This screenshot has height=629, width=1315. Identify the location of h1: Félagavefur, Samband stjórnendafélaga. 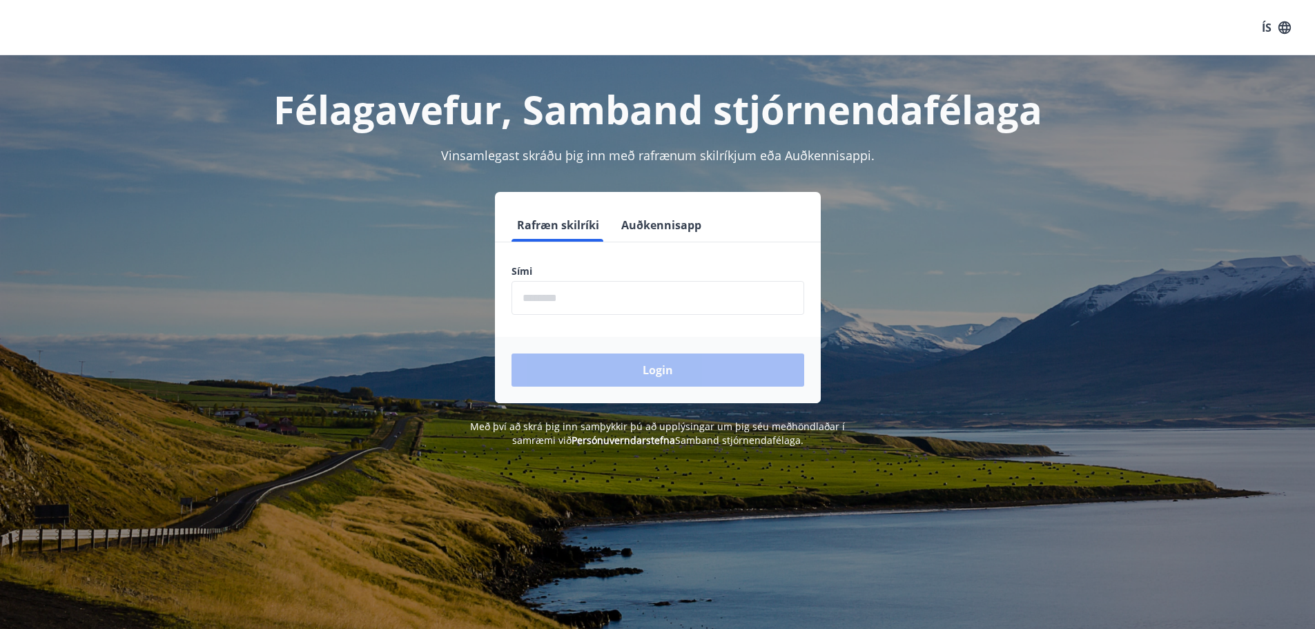
(658, 109).